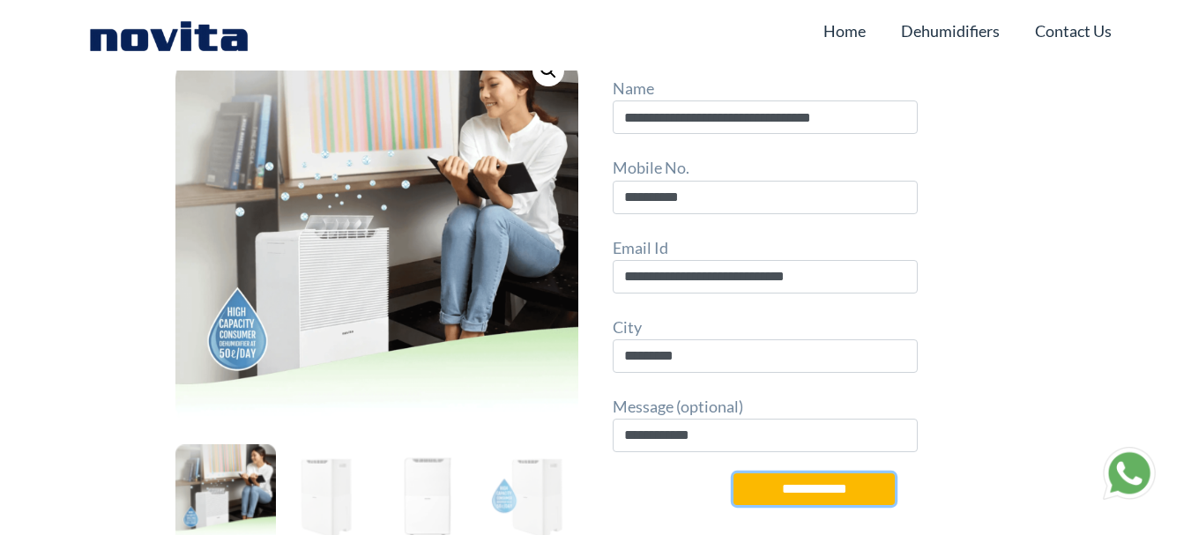 This screenshot has height=535, width=1191. I want to click on a: Dehumidifiers, so click(950, 31).